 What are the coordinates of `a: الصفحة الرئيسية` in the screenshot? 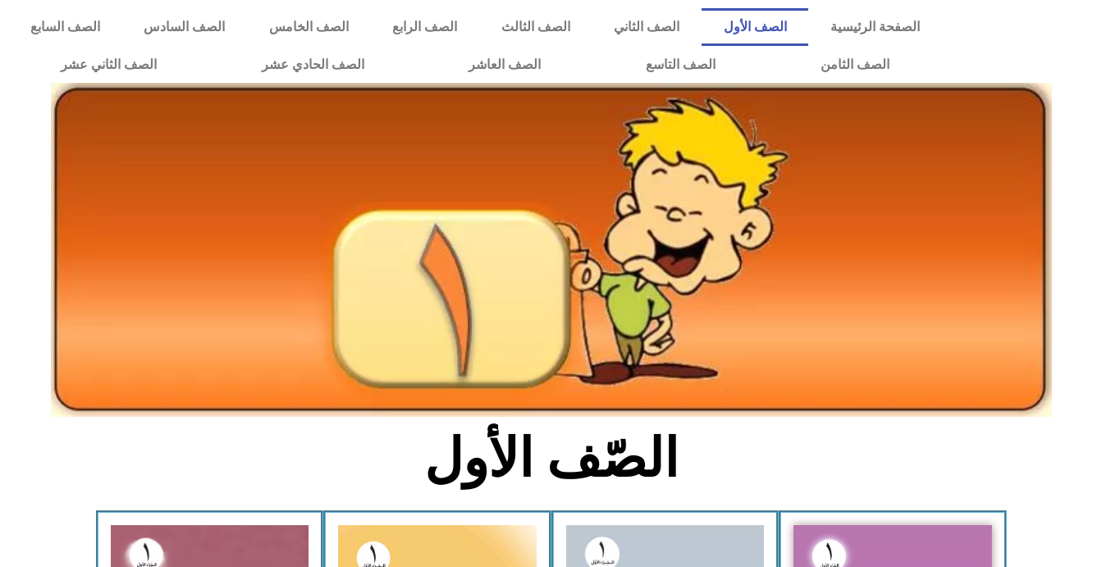 It's located at (875, 27).